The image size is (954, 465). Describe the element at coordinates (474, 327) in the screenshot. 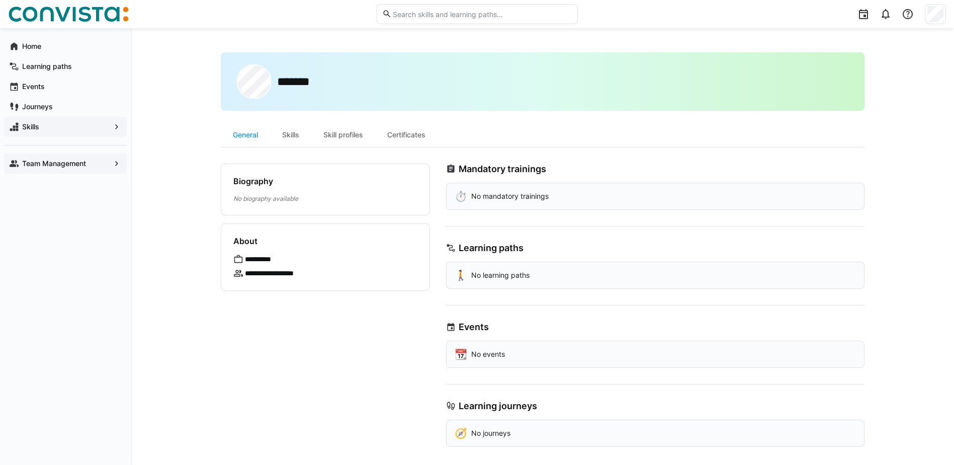

I see `h3: Events` at that location.